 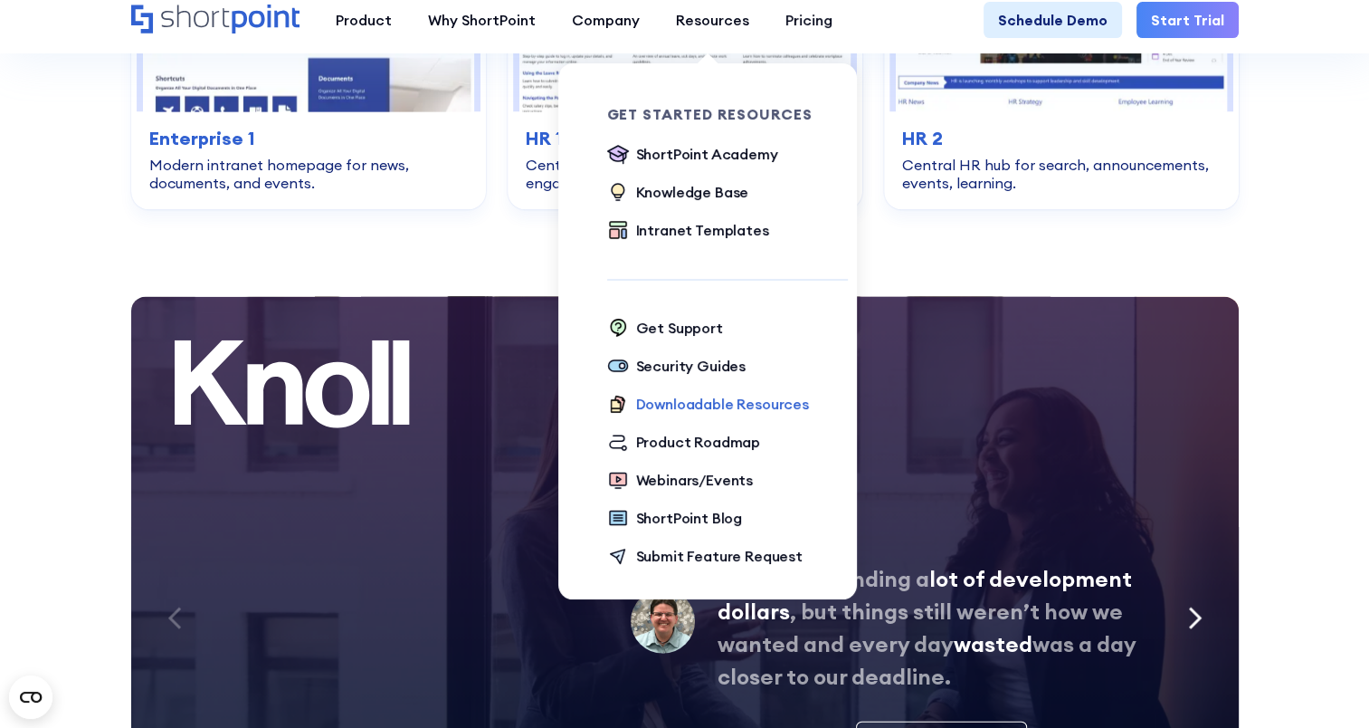 I want to click on a: Schedule Demo, so click(x=1053, y=20).